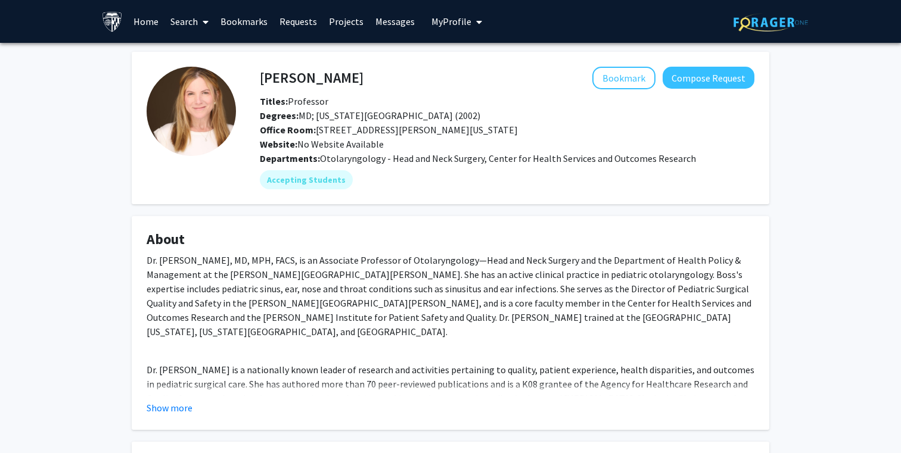 The image size is (901, 453). I want to click on mat-chip: Accepting Students, so click(306, 180).